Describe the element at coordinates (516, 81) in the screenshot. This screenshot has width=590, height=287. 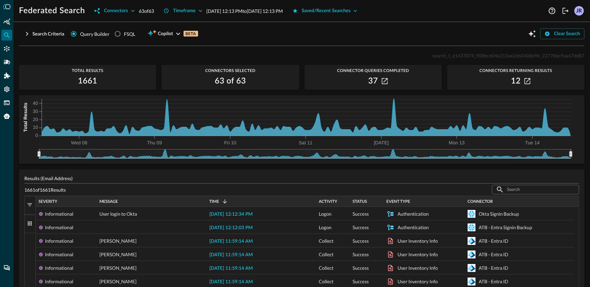
I see `h2: 12` at that location.